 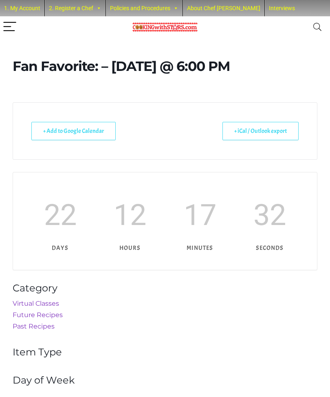 I want to click on span: 32, so click(x=270, y=214).